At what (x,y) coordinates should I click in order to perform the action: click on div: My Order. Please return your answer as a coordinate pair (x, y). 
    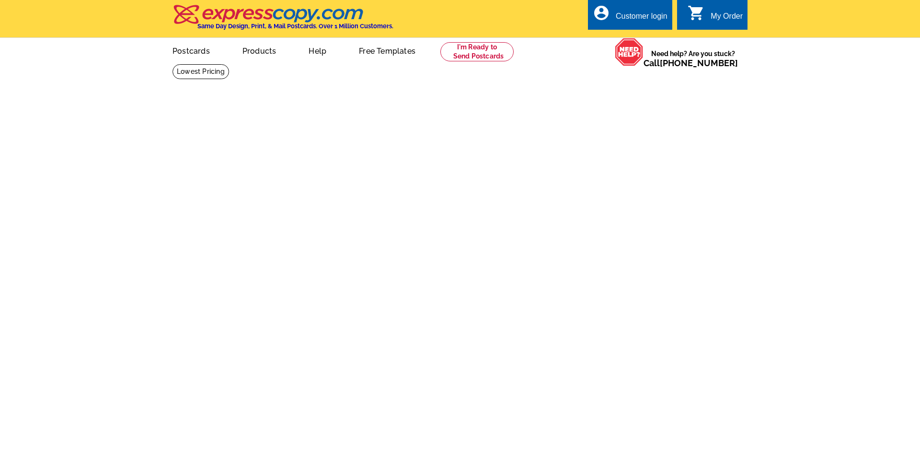
    Looking at the image, I should click on (727, 19).